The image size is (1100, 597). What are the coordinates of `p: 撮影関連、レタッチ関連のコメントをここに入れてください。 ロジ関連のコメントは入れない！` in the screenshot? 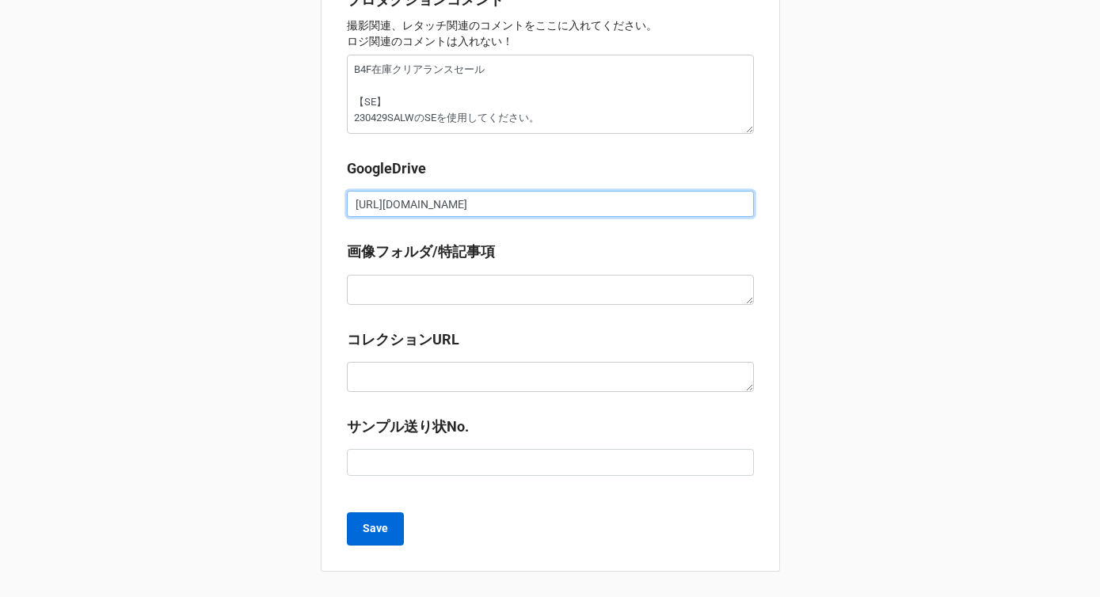 It's located at (550, 33).